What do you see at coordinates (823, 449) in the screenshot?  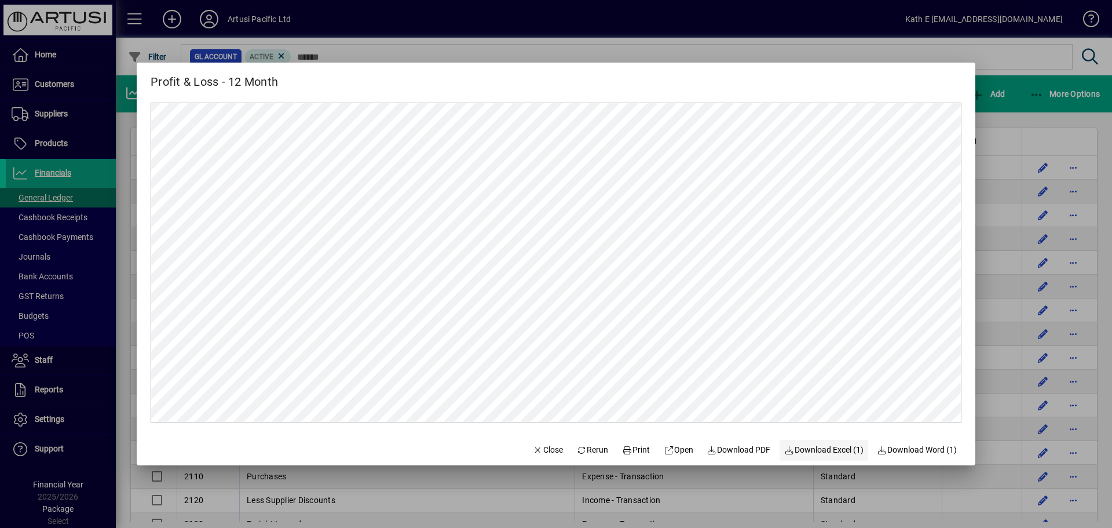 I see `span: Download Excel (1)` at bounding box center [823, 449].